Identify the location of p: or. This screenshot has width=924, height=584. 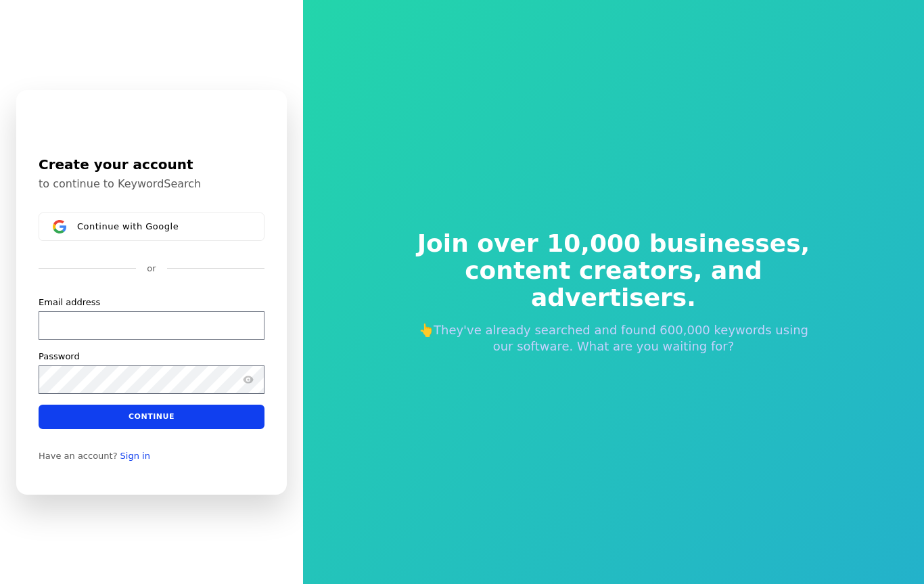
(151, 269).